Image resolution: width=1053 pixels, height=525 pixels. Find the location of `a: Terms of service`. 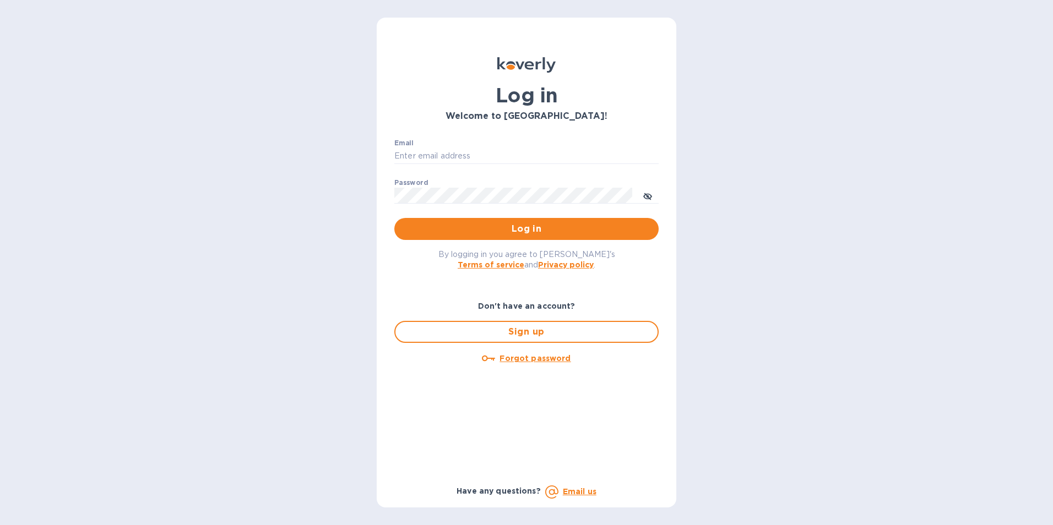

a: Terms of service is located at coordinates (491, 265).